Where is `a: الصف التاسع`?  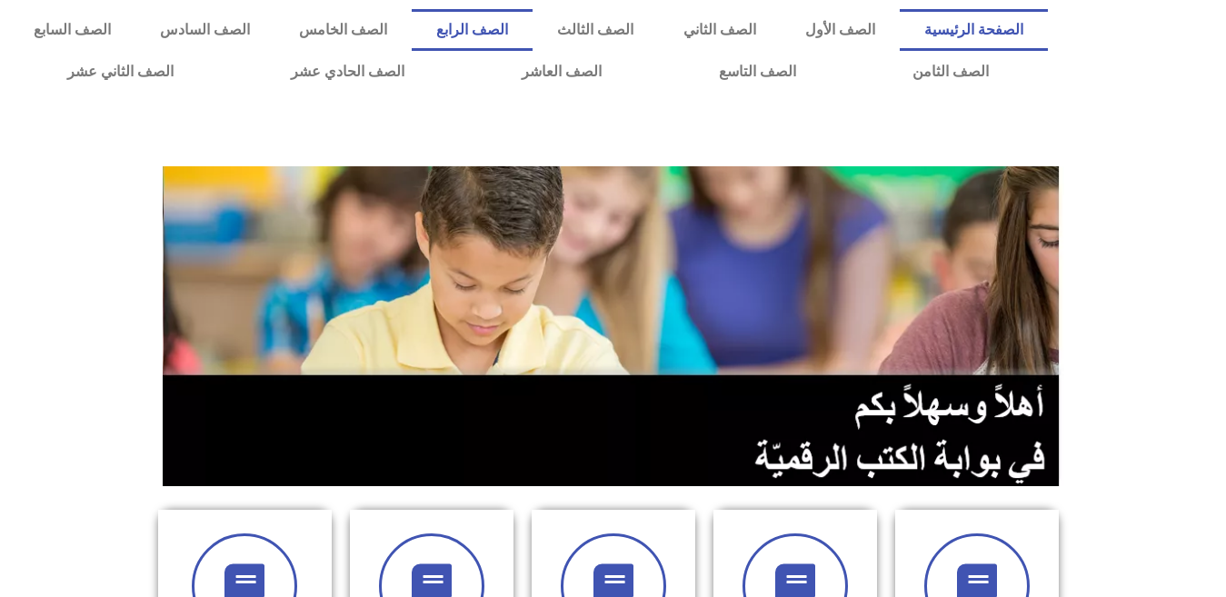 a: الصف التاسع is located at coordinates (757, 72).